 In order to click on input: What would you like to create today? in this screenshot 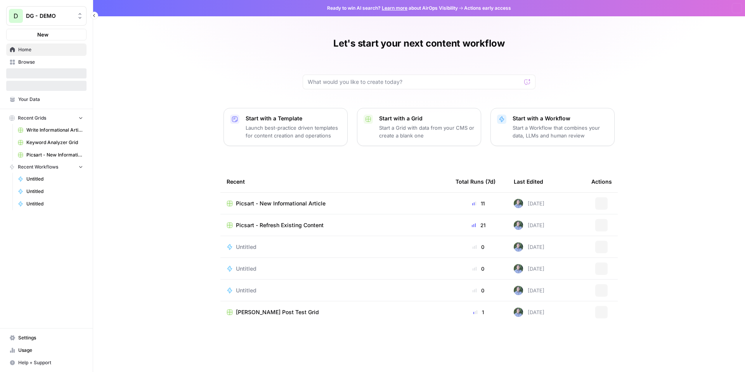, I will do `click(415, 82)`.